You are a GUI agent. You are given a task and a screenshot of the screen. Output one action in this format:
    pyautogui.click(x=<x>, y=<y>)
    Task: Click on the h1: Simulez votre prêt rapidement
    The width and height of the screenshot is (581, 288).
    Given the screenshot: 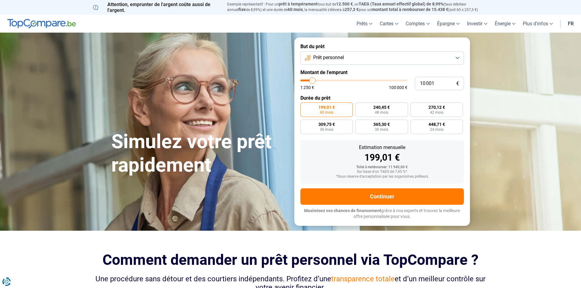 What is the action you would take?
    pyautogui.click(x=199, y=154)
    